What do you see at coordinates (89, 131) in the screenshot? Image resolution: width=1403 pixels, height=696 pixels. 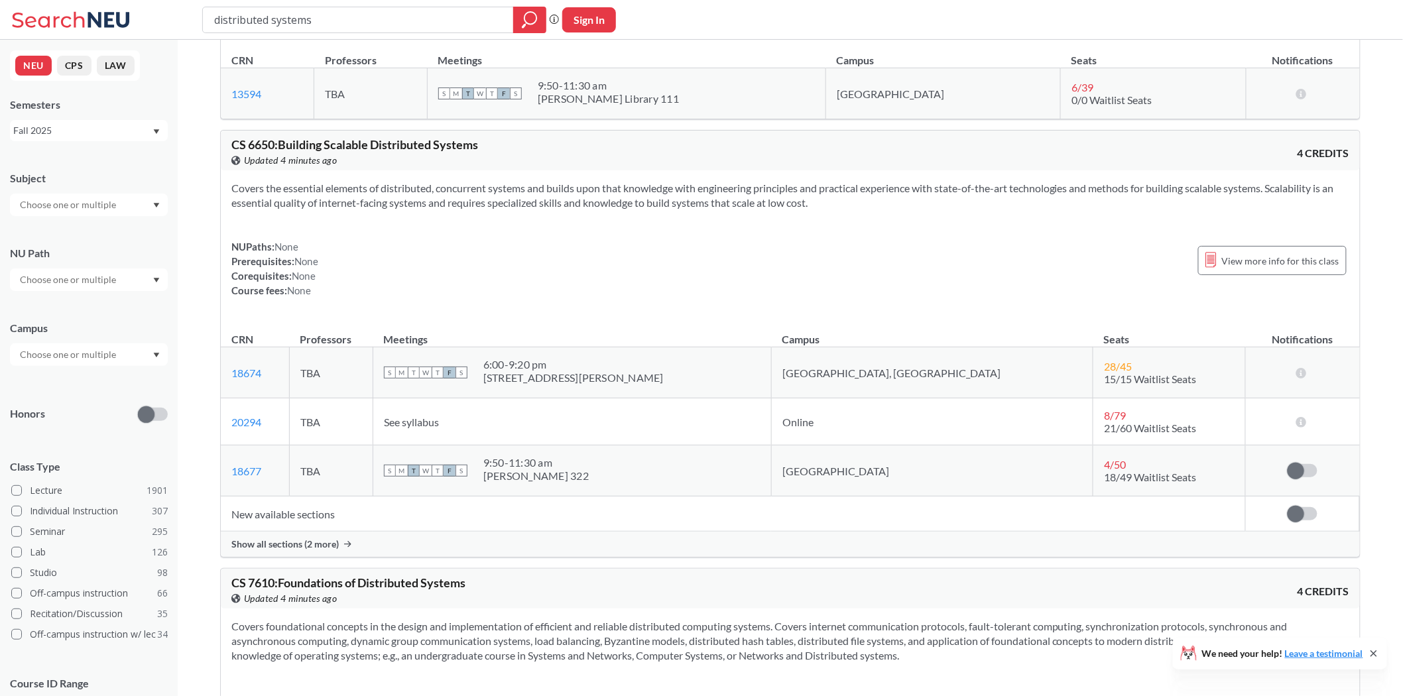 I see `div: Fall 2025Dropdown arrow` at bounding box center [89, 131].